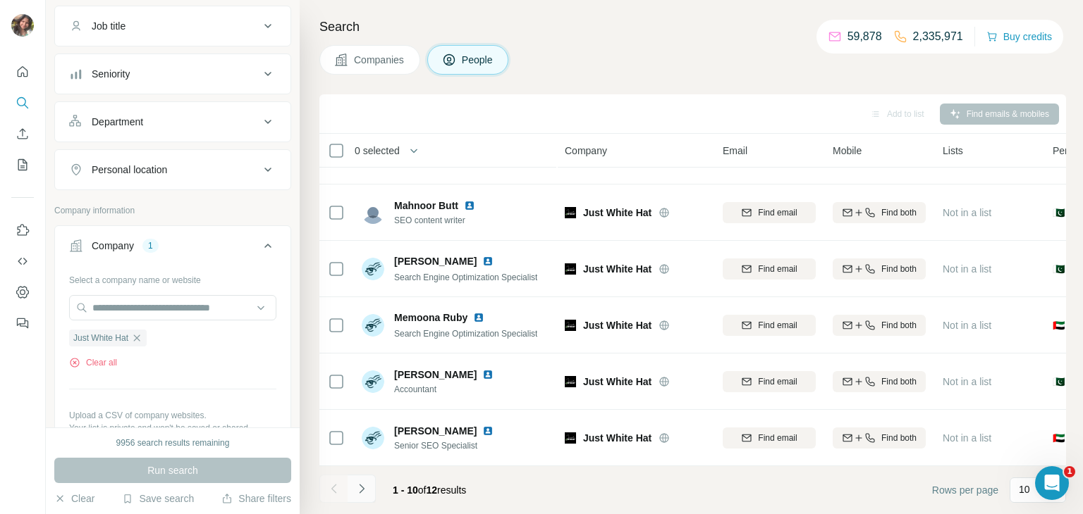 Image resolution: width=1083 pixels, height=514 pixels. Describe the element at coordinates (478, 60) in the screenshot. I see `span: People` at that location.